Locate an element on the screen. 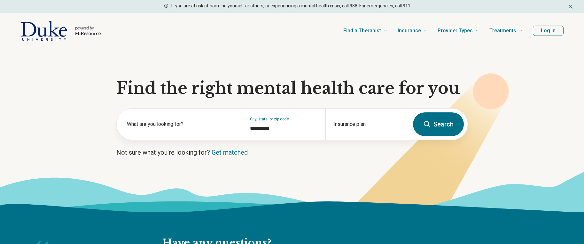 Image resolution: width=584 pixels, height=244 pixels. span: Treatments is located at coordinates (503, 31).